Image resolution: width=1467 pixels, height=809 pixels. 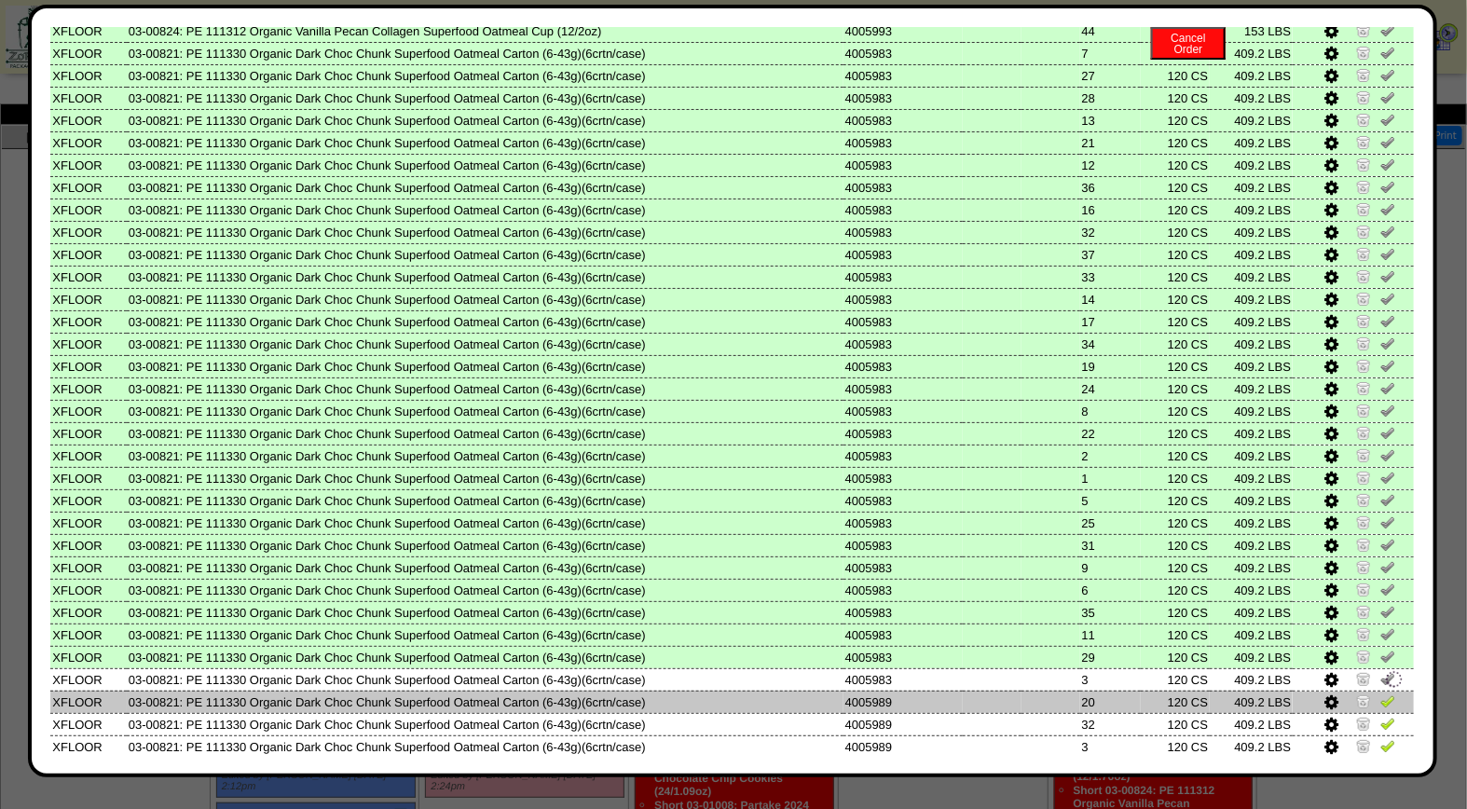 I want to click on td: 3, so click(x=1110, y=680).